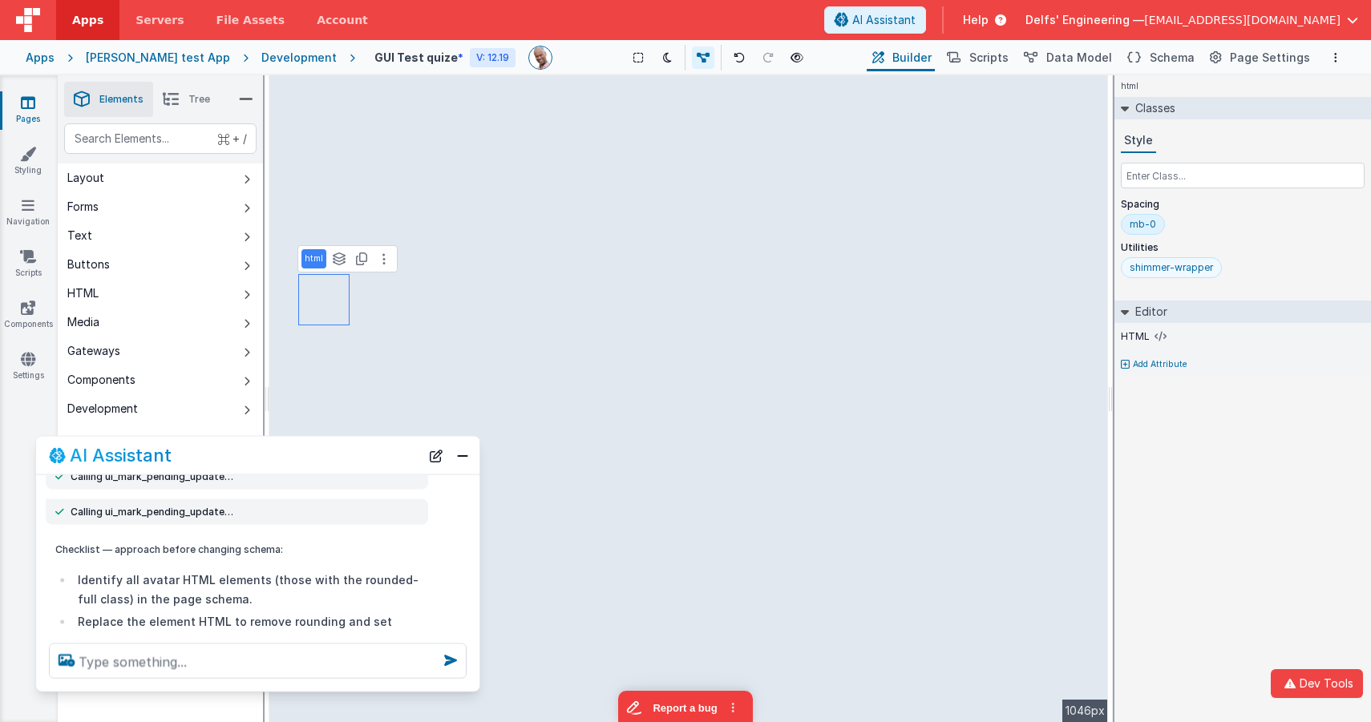 This screenshot has height=722, width=1371. I want to click on button: Forms, so click(160, 207).